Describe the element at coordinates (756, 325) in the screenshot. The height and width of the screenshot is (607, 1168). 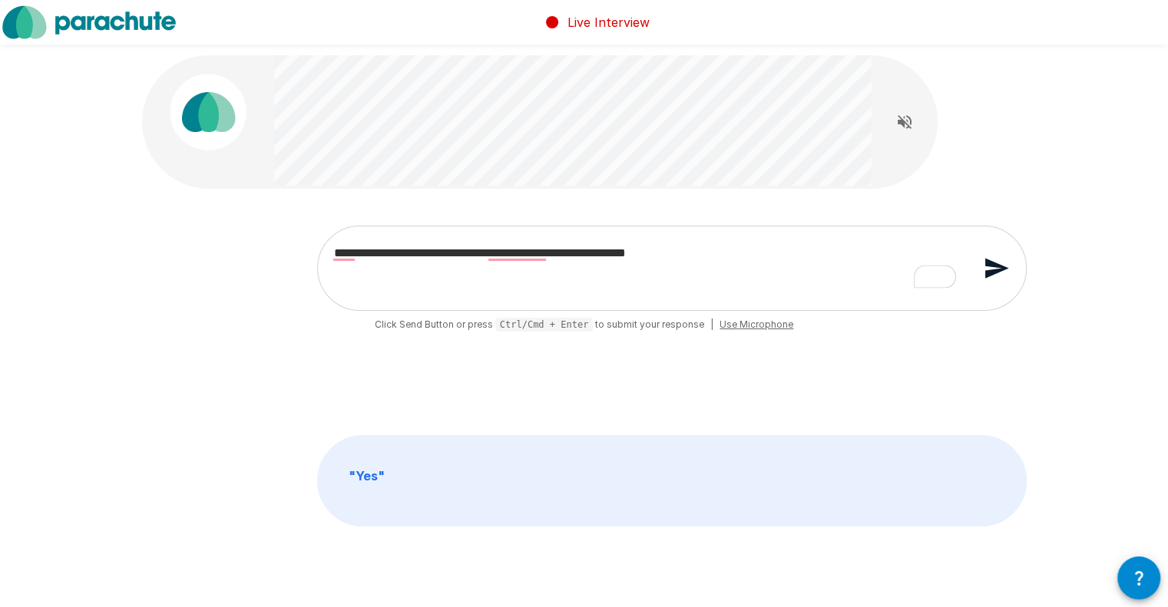
I see `span: Use Microphone` at that location.